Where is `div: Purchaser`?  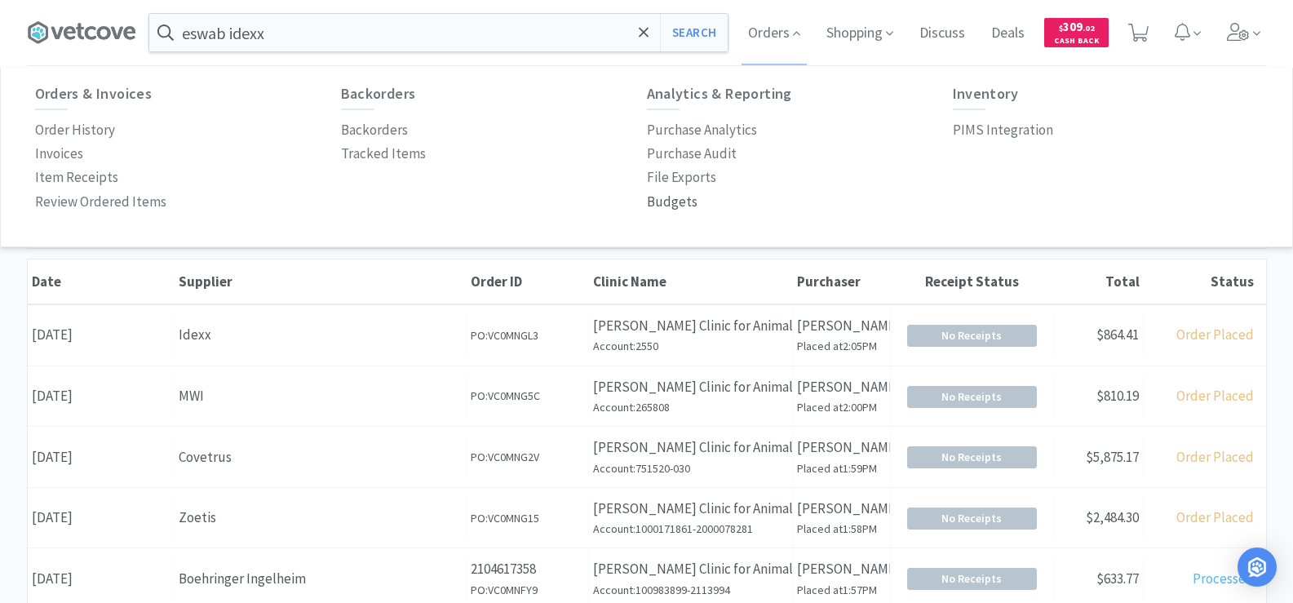 div: Purchaser is located at coordinates (842, 281).